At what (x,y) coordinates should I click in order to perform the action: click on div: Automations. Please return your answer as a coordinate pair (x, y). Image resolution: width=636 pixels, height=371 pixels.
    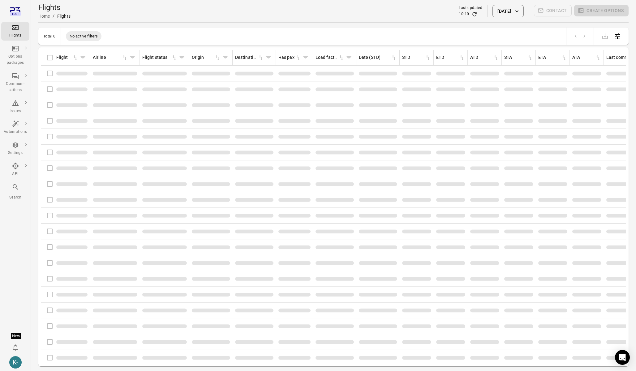
    Looking at the image, I should click on (15, 132).